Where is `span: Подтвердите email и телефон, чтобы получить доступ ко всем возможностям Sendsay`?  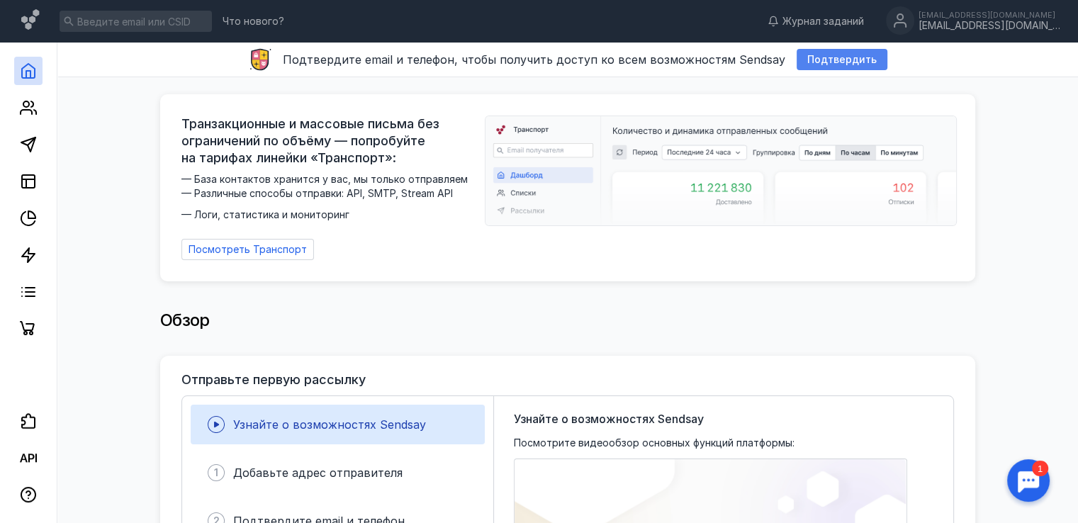
span: Подтвердите email и телефон, чтобы получить доступ ко всем возможностям Sendsay is located at coordinates (533, 60).